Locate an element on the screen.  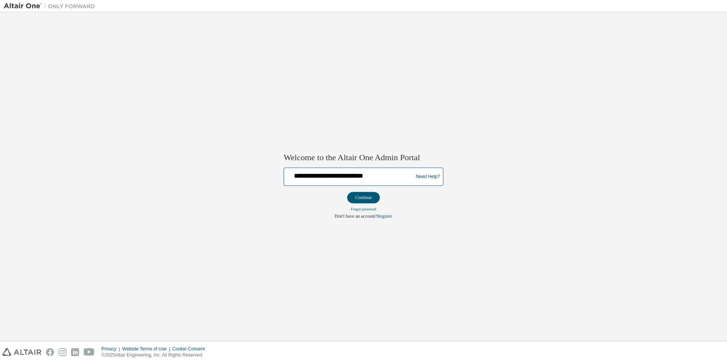
img: linkedin.svg is located at coordinates (75, 352).